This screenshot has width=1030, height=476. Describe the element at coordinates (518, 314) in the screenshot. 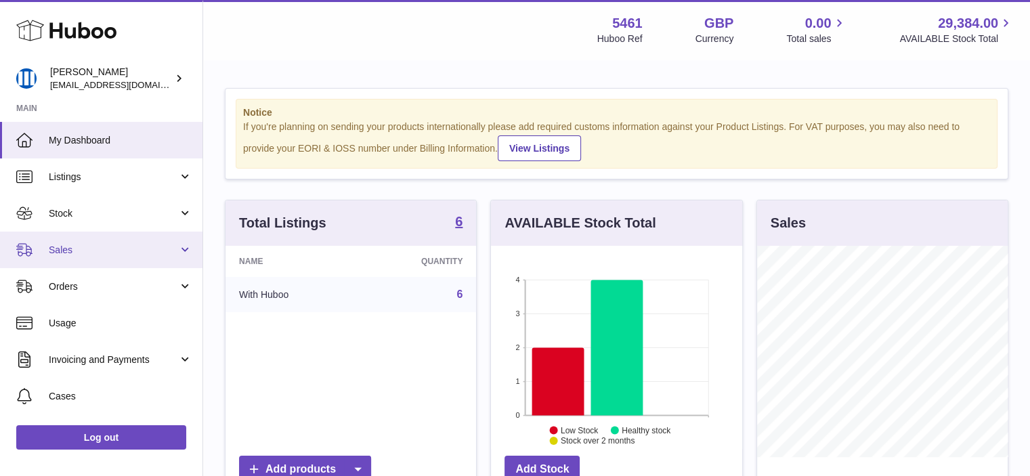

I see `text: 3` at that location.